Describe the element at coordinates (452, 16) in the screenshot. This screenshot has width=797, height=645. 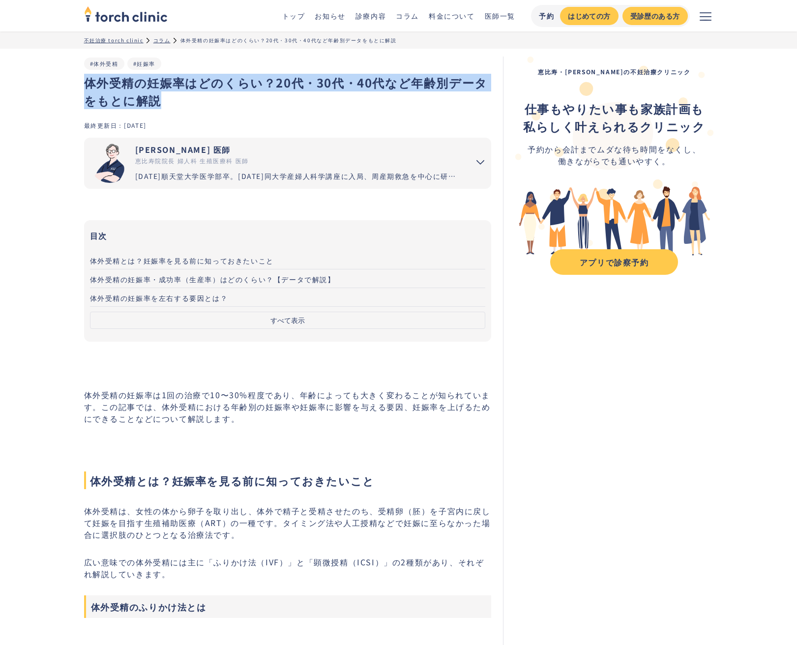
I see `a: 料金について` at that location.